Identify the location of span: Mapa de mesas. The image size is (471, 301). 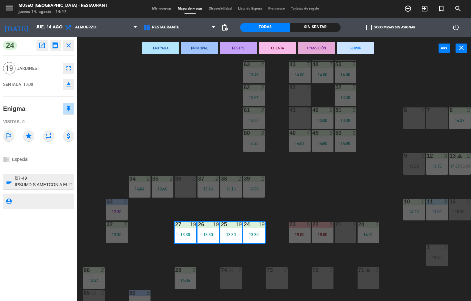
(190, 9).